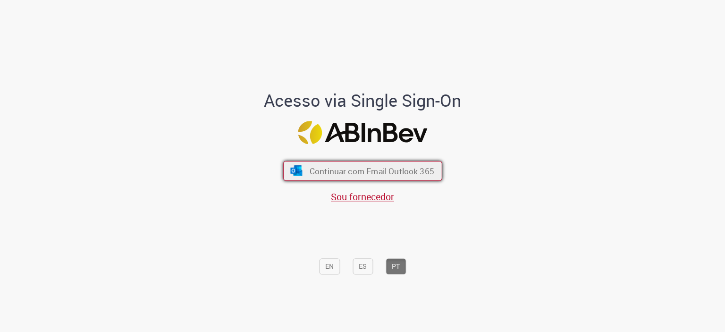 This screenshot has height=332, width=725. I want to click on h1: Acesso via Single Sign-On, so click(363, 101).